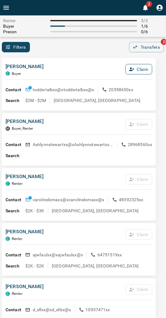 This screenshot has height=318, width=166. What do you see at coordinates (34, 211) in the screenshot?
I see `p: $2K - $3K` at bounding box center [34, 211].